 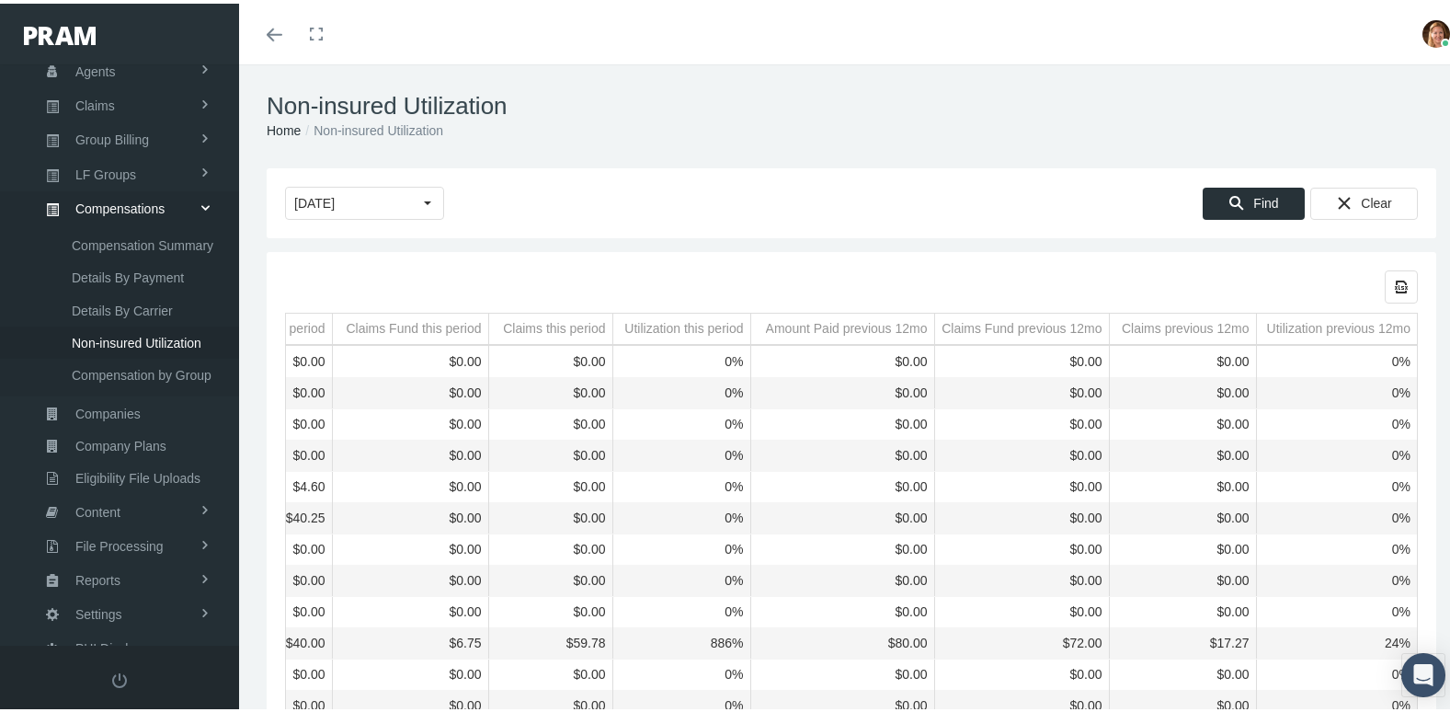 I want to click on div: $40.25, so click(x=254, y=514).